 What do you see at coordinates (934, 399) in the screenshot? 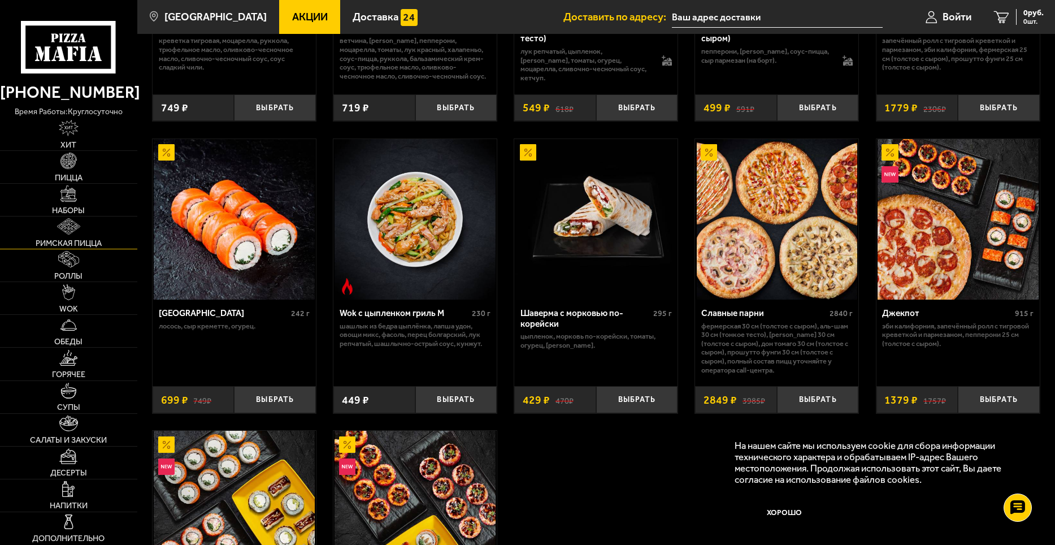
I see `s: 1757 ₽` at bounding box center [934, 399].